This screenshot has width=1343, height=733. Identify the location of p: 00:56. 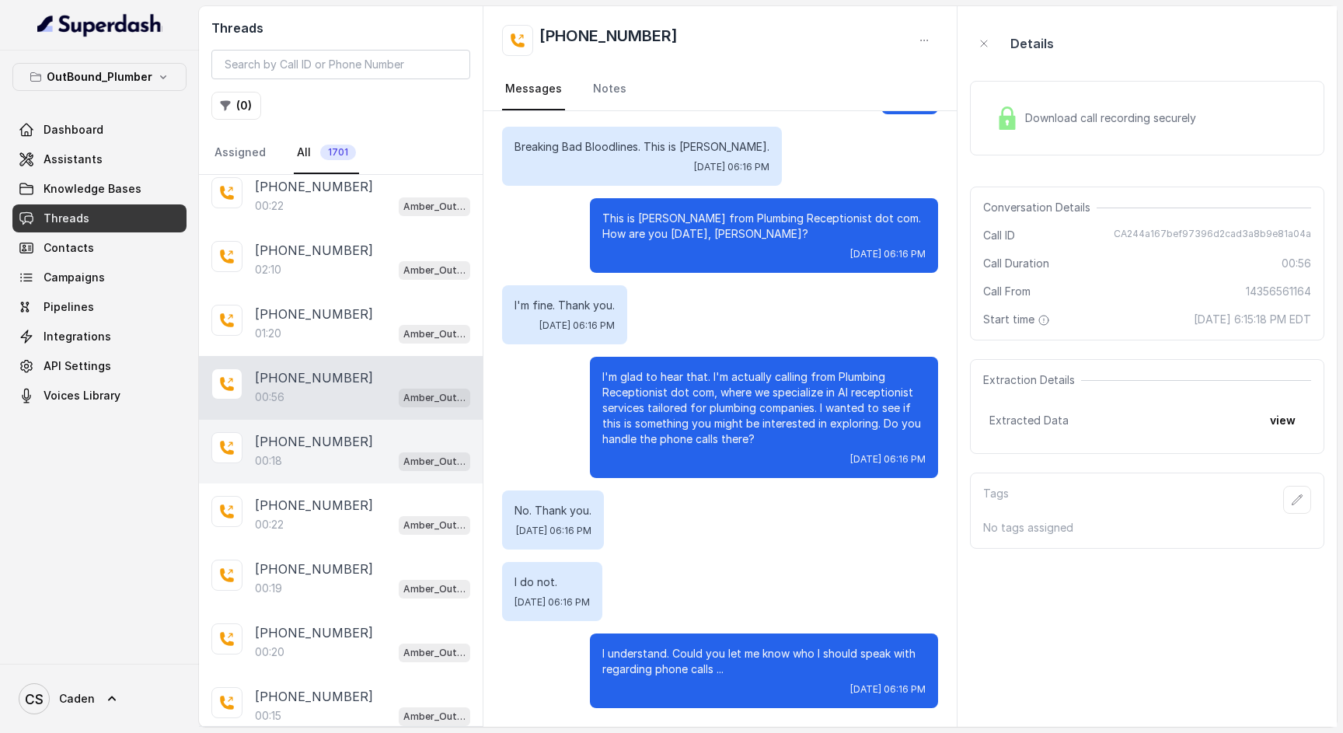
(270, 397).